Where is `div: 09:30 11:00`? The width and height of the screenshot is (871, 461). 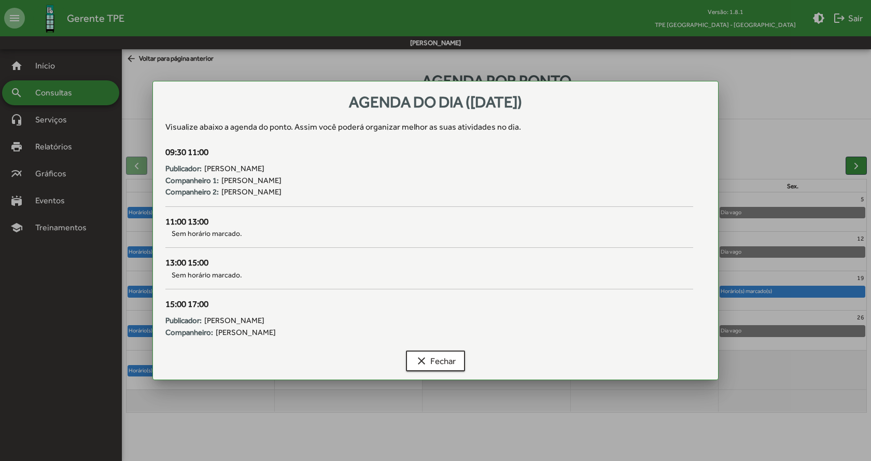
div: 09:30 11:00 is located at coordinates (429, 152).